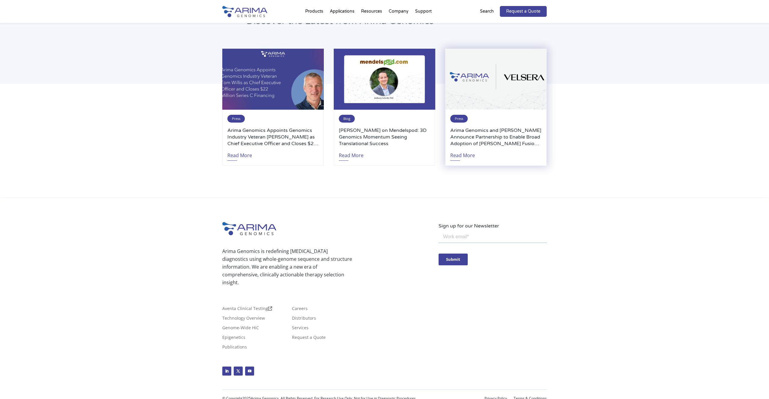  I want to click on div: Chat Widget, so click(754, 384).